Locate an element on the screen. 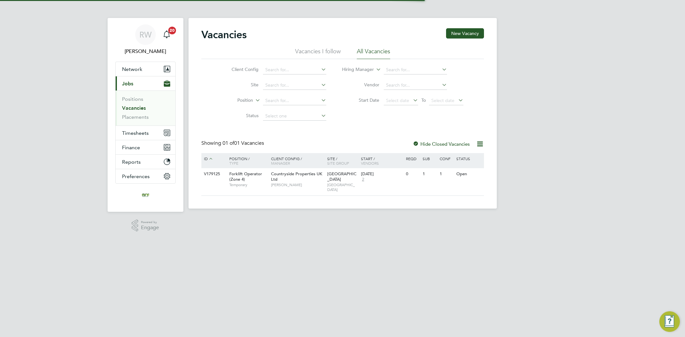  div: Sub is located at coordinates (429, 159).